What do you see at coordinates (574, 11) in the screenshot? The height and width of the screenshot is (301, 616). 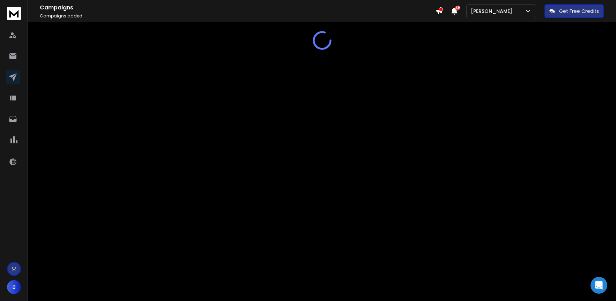 I see `button: Get Free Credits` at bounding box center [574, 11].